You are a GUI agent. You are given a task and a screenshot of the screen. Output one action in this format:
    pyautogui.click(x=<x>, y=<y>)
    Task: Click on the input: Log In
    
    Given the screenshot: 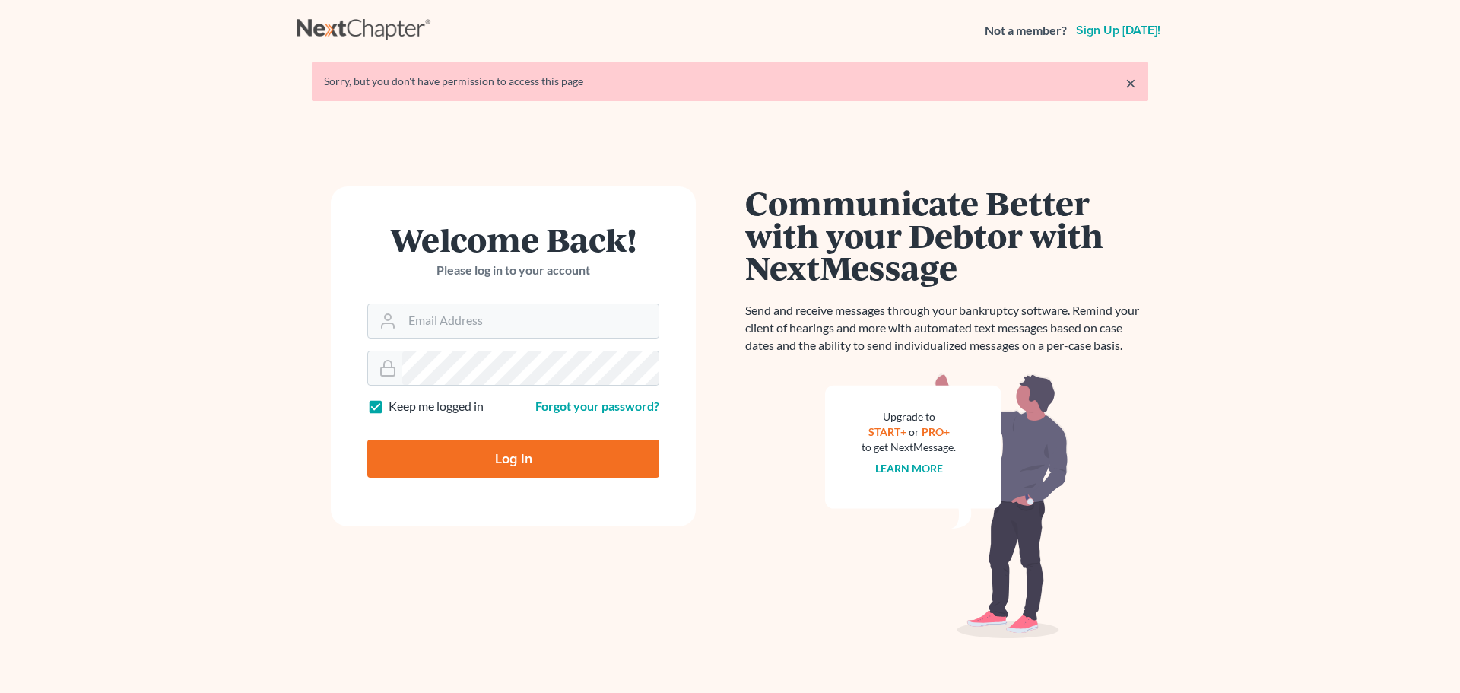 What is the action you would take?
    pyautogui.click(x=513, y=459)
    